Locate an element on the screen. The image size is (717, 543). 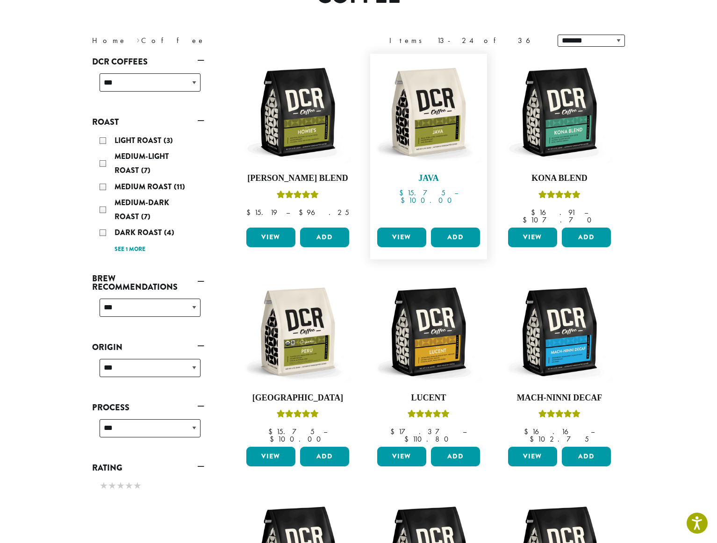
div: Roast is located at coordinates (148, 195).